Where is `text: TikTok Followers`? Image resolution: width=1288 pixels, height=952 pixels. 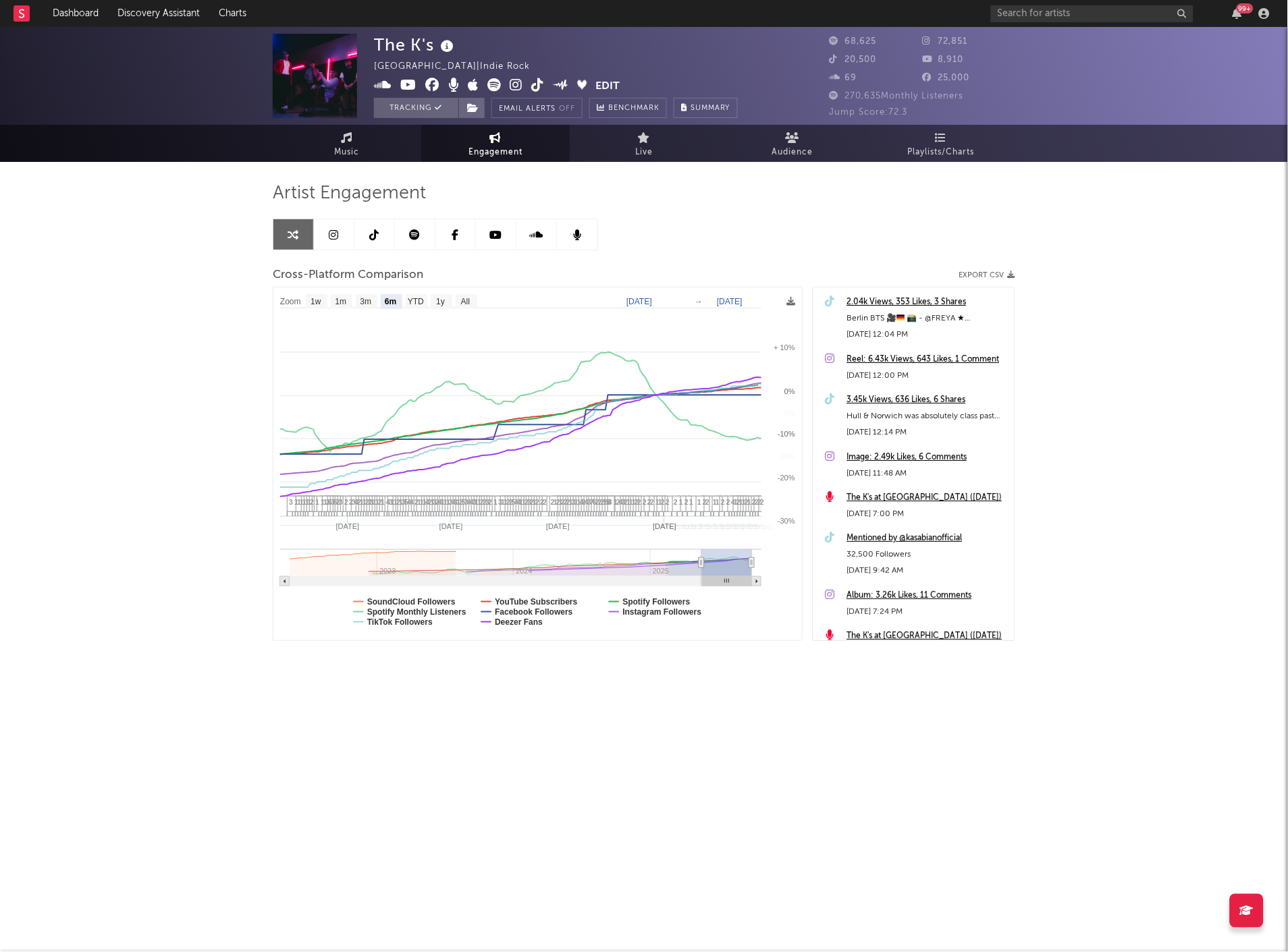 text: TikTok Followers is located at coordinates (400, 622).